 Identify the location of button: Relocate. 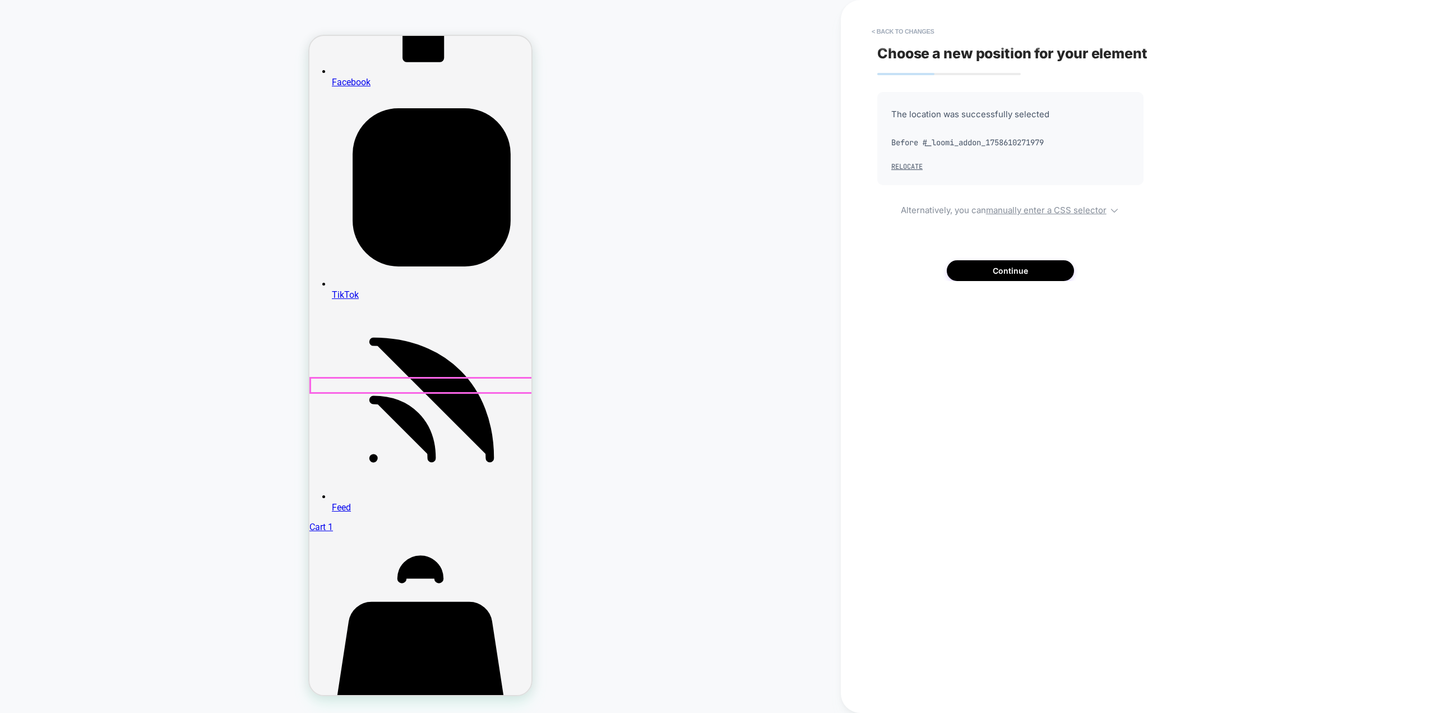
(907, 167).